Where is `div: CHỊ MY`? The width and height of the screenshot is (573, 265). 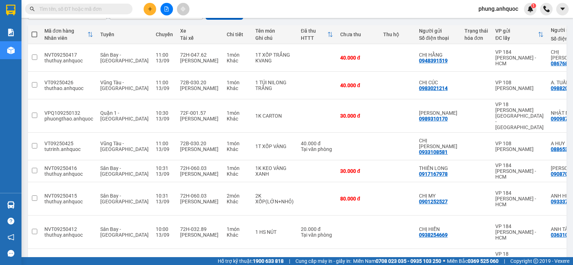
div: CHỊ MY is located at coordinates (438, 195).